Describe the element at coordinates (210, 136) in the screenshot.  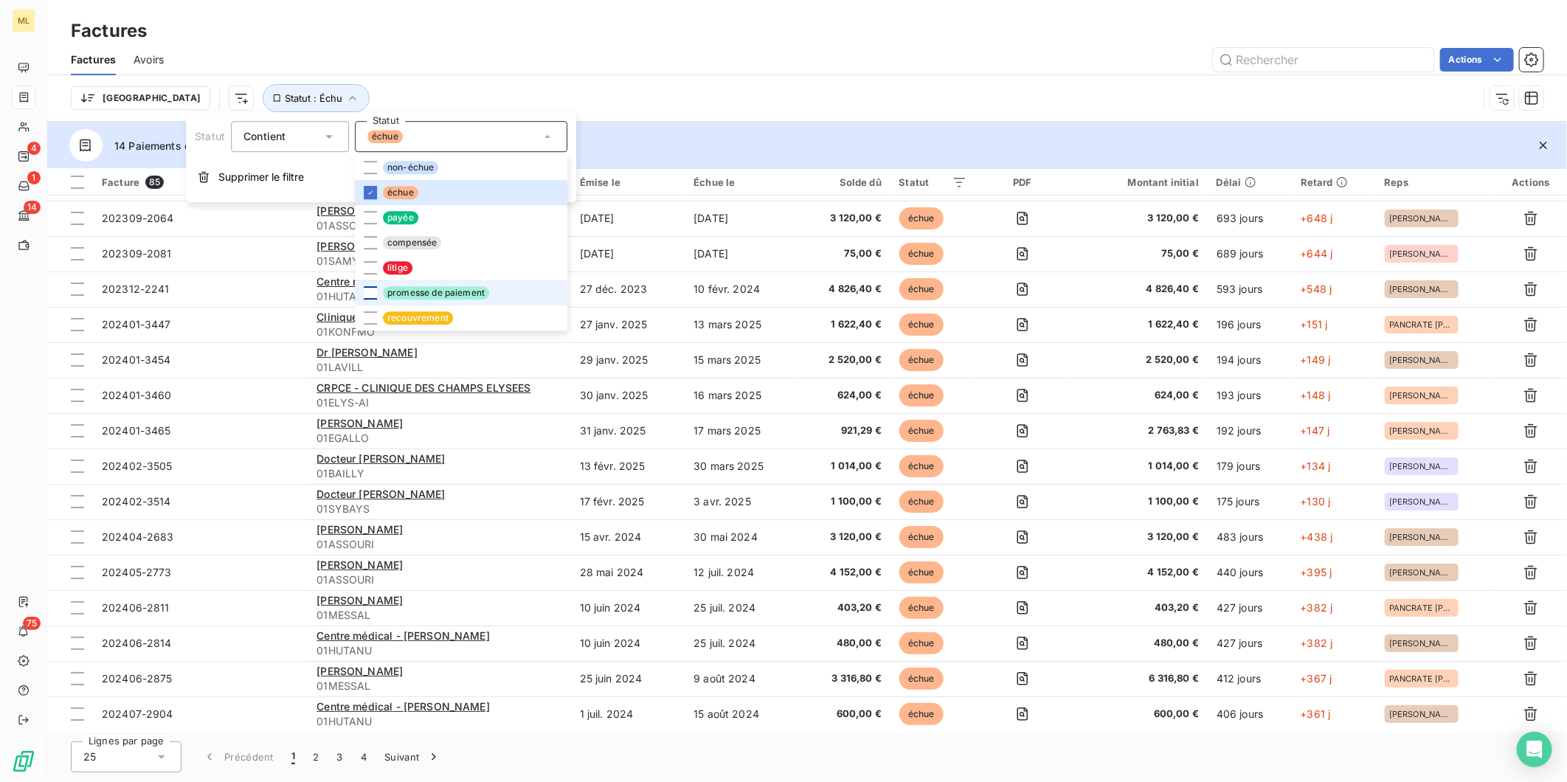
I see `span: Statut` at that location.